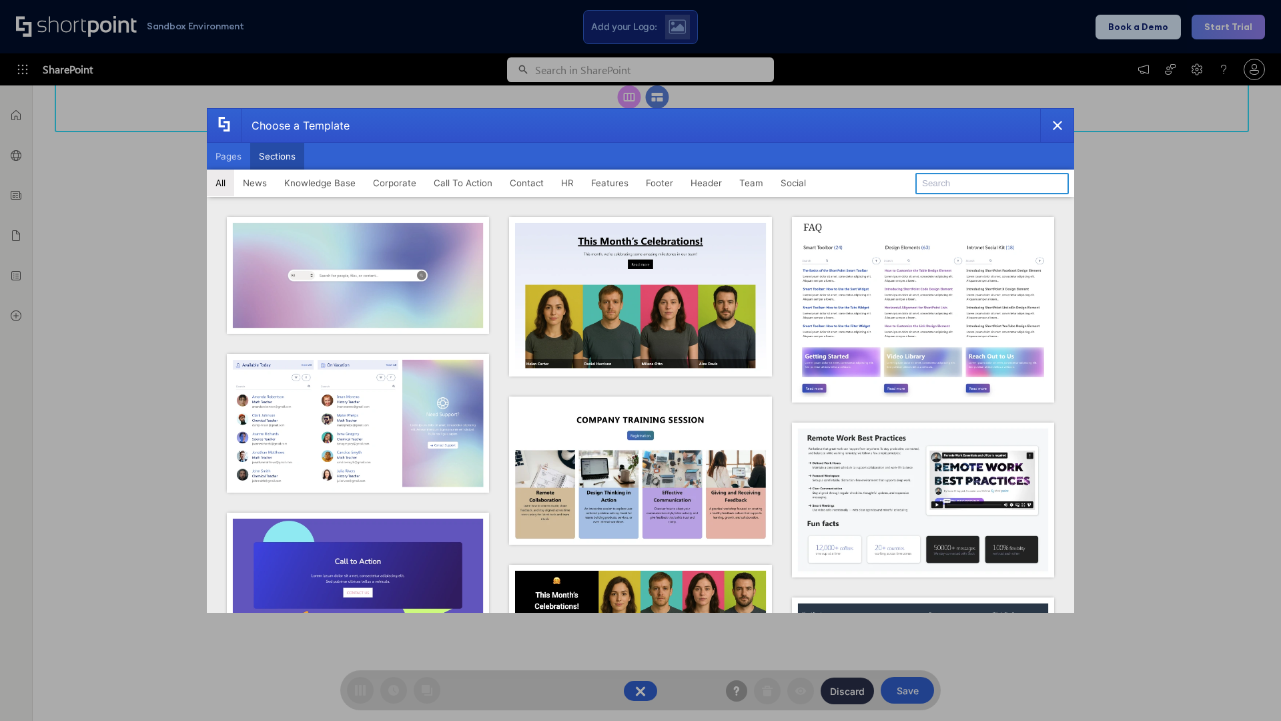 This screenshot has height=721, width=1281. Describe the element at coordinates (659, 183) in the screenshot. I see `button: Footer` at that location.